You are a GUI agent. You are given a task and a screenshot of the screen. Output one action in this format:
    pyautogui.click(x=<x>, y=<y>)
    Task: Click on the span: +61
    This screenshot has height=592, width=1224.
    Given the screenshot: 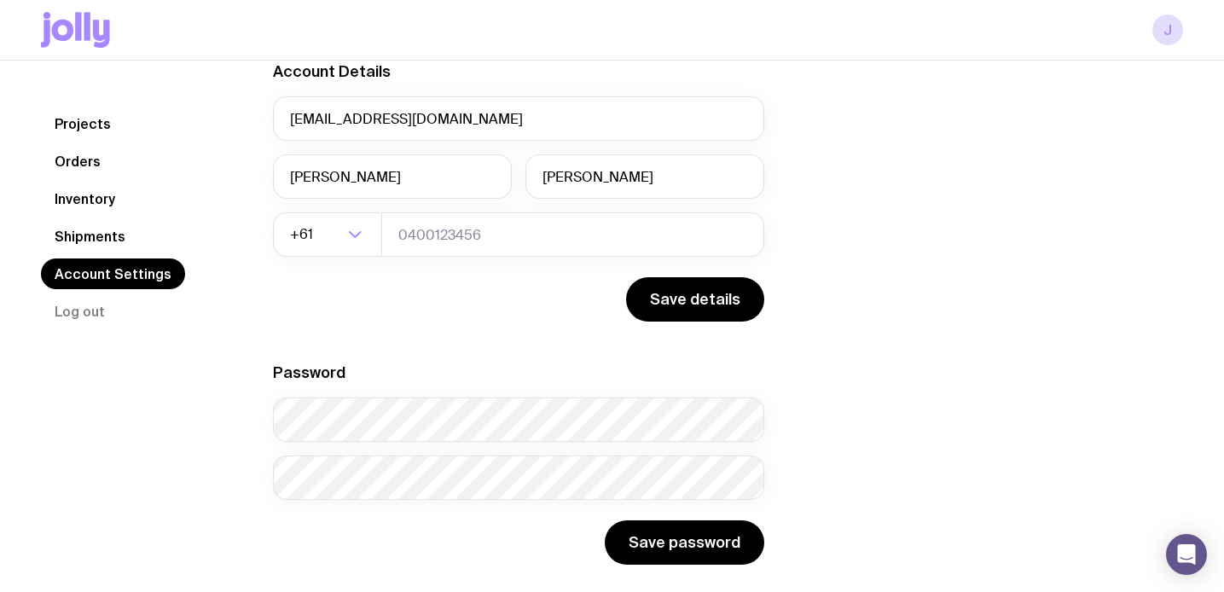 What is the action you would take?
    pyautogui.click(x=303, y=235)
    